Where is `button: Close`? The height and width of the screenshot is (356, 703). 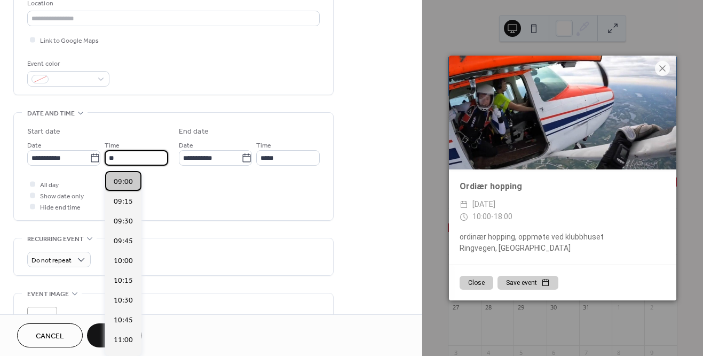 button: Close is located at coordinates (476, 283).